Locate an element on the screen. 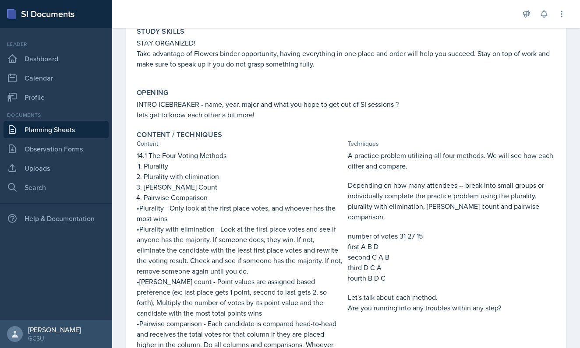  a: Profile is located at coordinates (56, 97).